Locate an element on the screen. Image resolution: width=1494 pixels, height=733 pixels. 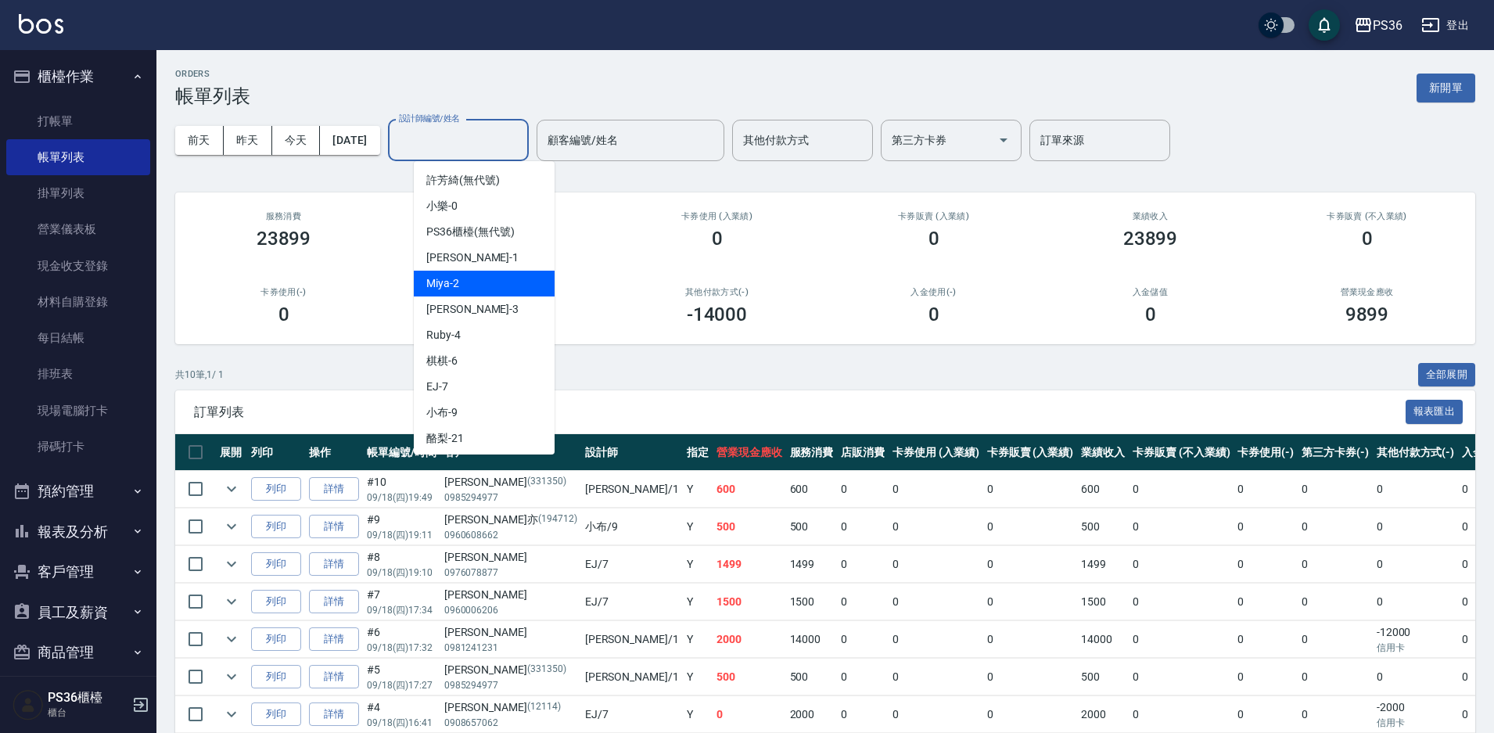
span: 酪梨 -21 is located at coordinates (445, 438).